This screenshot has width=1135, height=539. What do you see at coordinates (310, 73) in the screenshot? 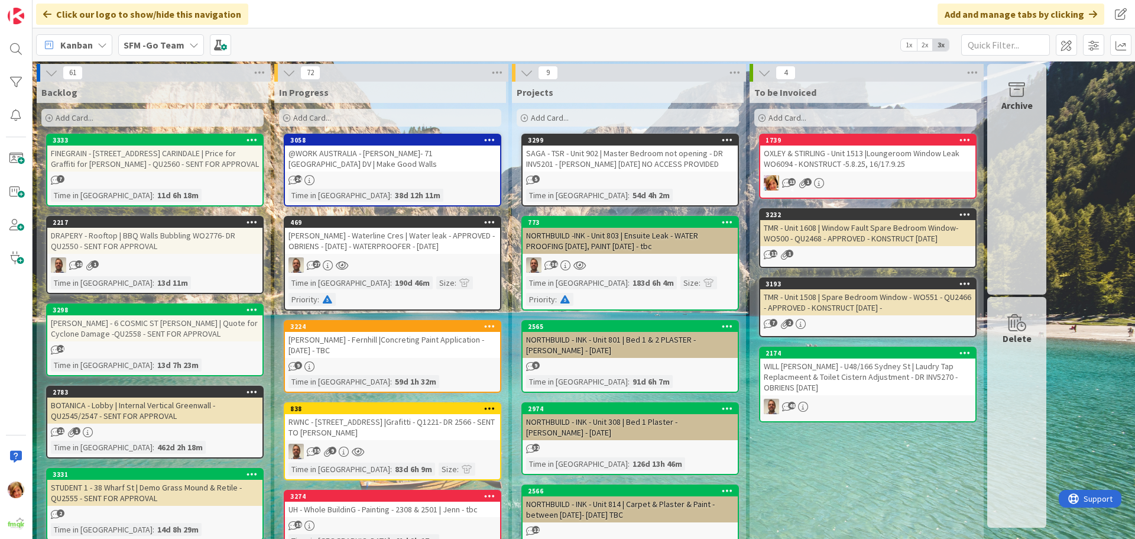
I see `span: 72` at bounding box center [310, 73].